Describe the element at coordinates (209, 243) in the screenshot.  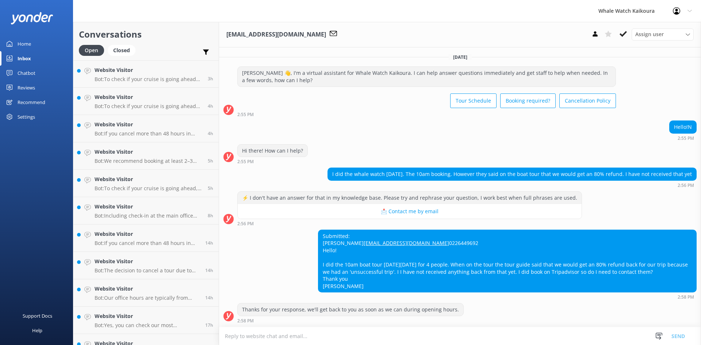
I see `span: 09:28pm 19-Aug-2025 (UTC +12:00) Pacific/Auckland` at that location.